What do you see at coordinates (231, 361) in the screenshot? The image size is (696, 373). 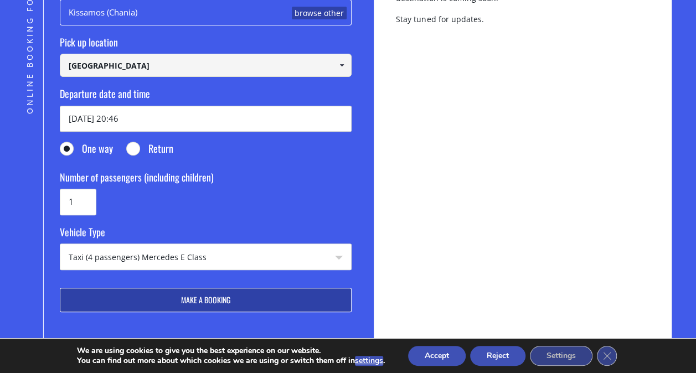 I see `p: You can find out more about which cookies we are using or switch them off in .` at bounding box center [231, 361].